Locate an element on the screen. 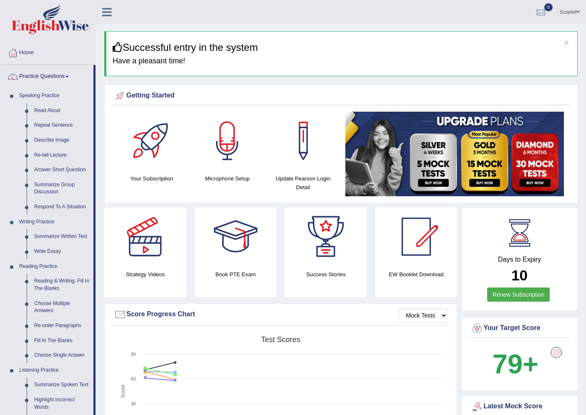 This screenshot has width=586, height=415. h4: Your Subscription is located at coordinates (152, 178).